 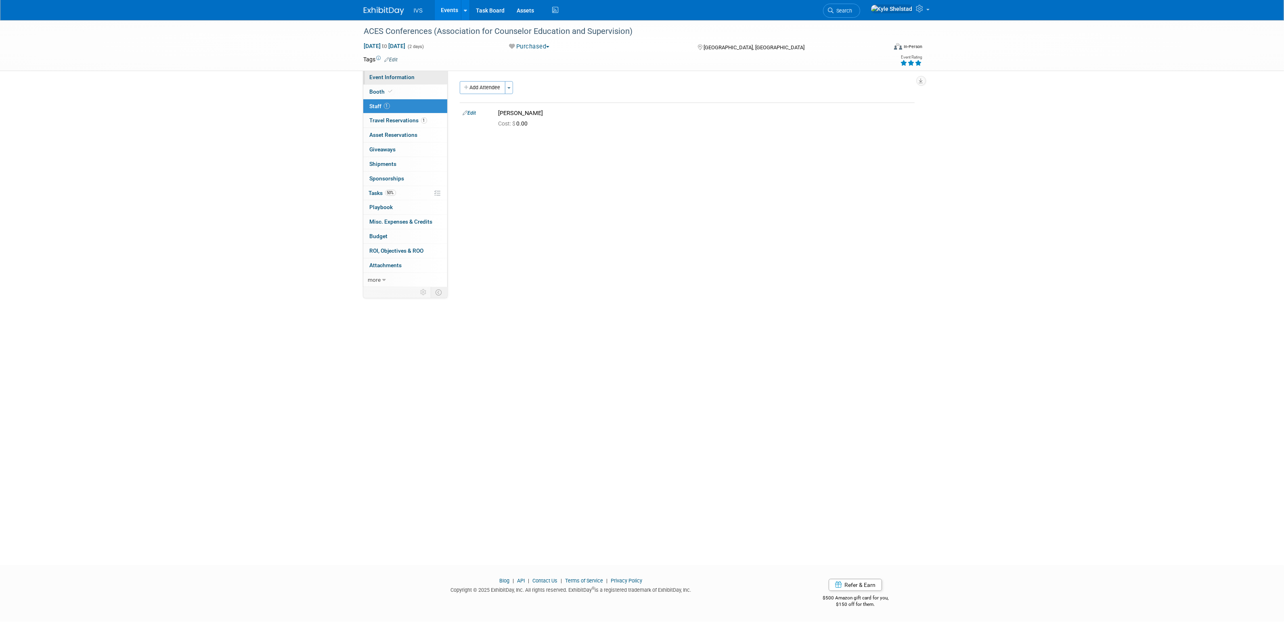 What do you see at coordinates (424, 292) in the screenshot?
I see `td: Personalize Event Tab Strip` at bounding box center [424, 292].